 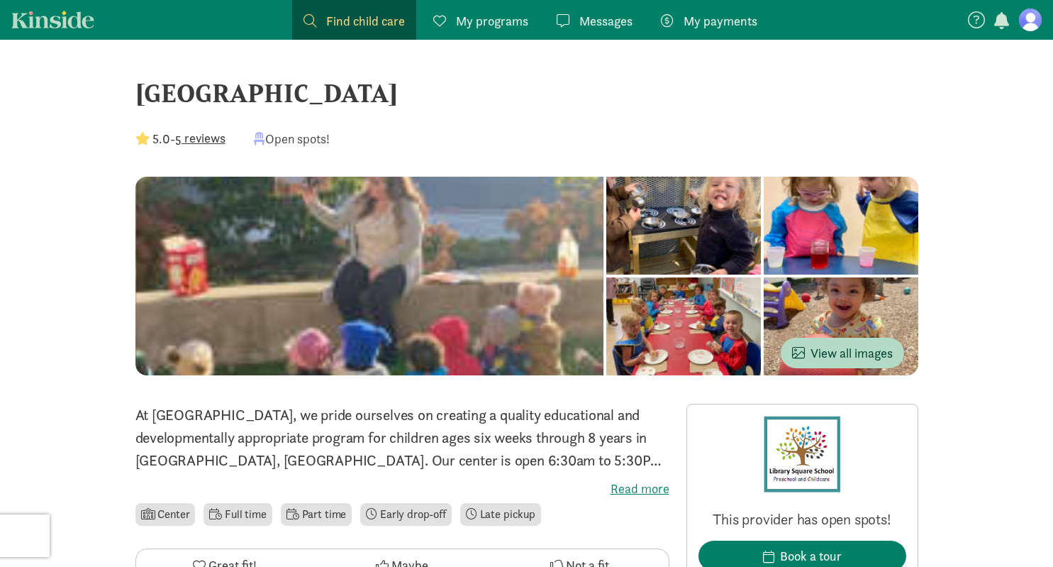 What do you see at coordinates (291, 138) in the screenshot?
I see `div: Open spots!` at bounding box center [291, 138].